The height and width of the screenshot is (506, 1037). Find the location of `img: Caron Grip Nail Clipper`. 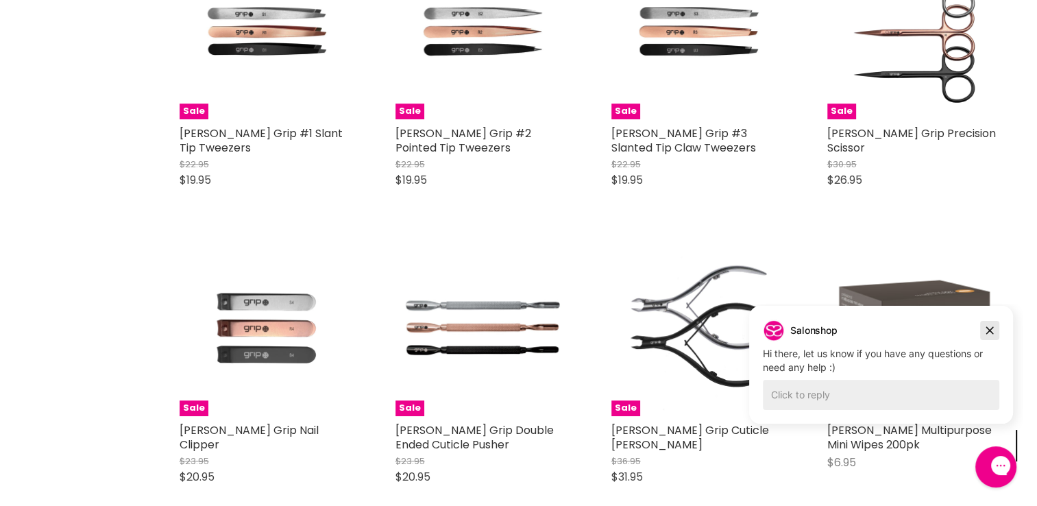

img: Caron Grip Nail Clipper is located at coordinates (267, 328).